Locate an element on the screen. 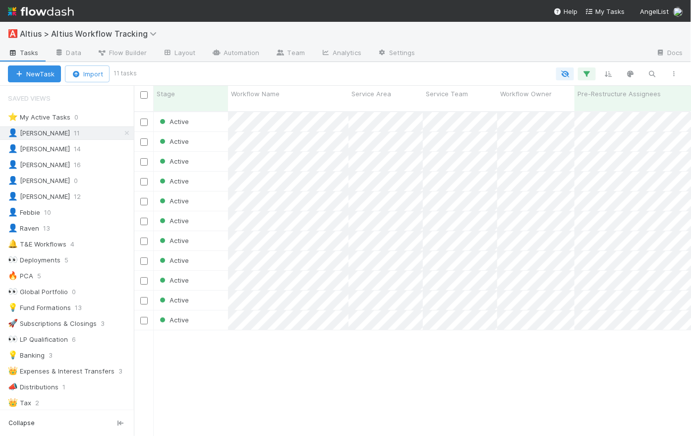 This screenshot has height=436, width=691. a: Automation is located at coordinates (235, 54).